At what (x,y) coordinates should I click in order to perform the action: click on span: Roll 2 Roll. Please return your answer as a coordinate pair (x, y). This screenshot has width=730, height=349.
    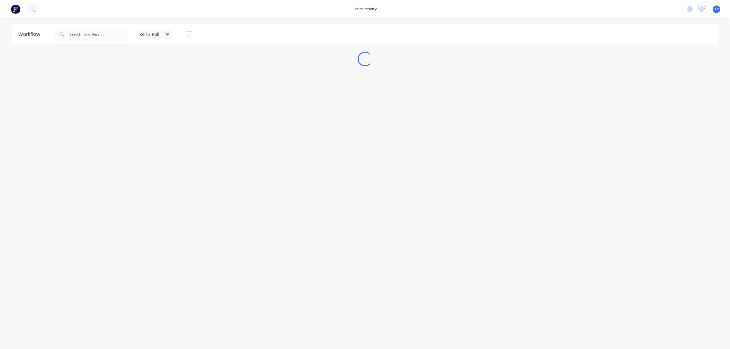
    Looking at the image, I should click on (149, 34).